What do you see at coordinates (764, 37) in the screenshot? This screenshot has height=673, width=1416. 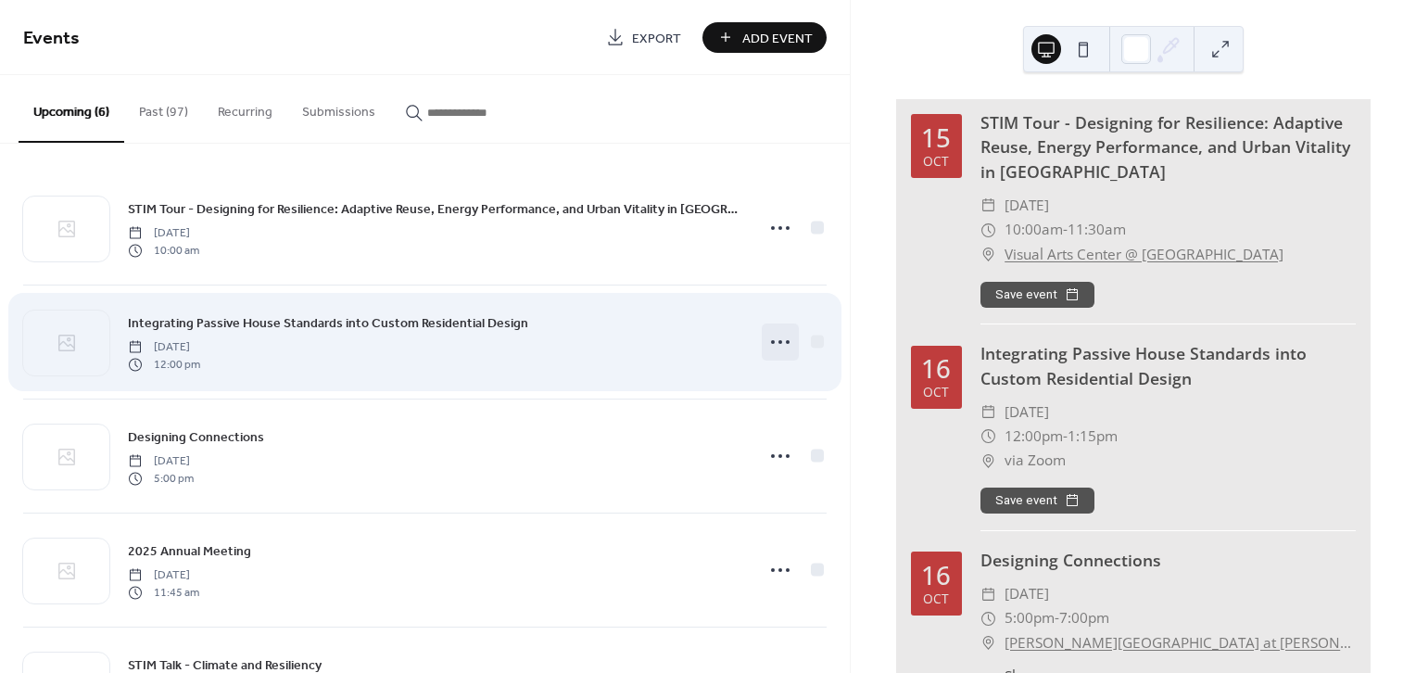 I see `a: Add Event` at bounding box center [764, 37].